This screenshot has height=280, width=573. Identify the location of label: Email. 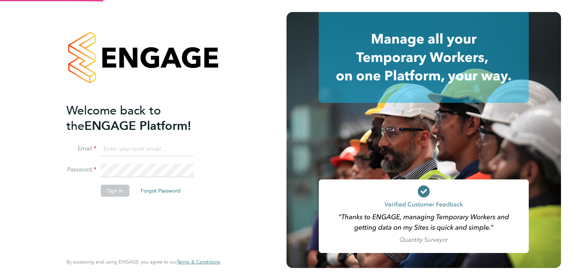
(81, 149).